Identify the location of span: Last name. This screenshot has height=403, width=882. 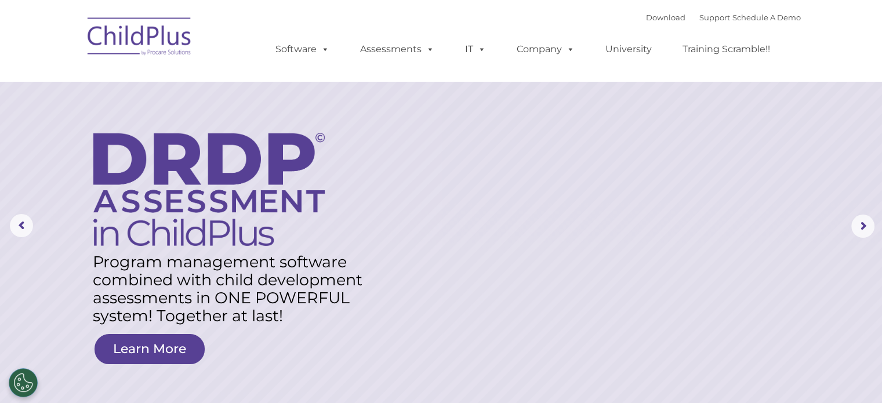
(179, 81).